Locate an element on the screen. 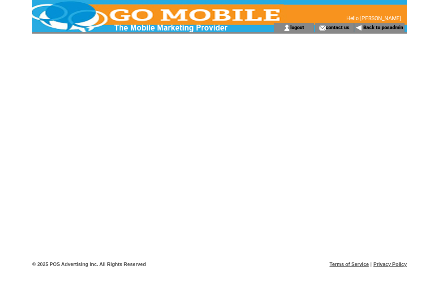 The image size is (439, 283). img: contact_us_icon.gif is located at coordinates (322, 28).